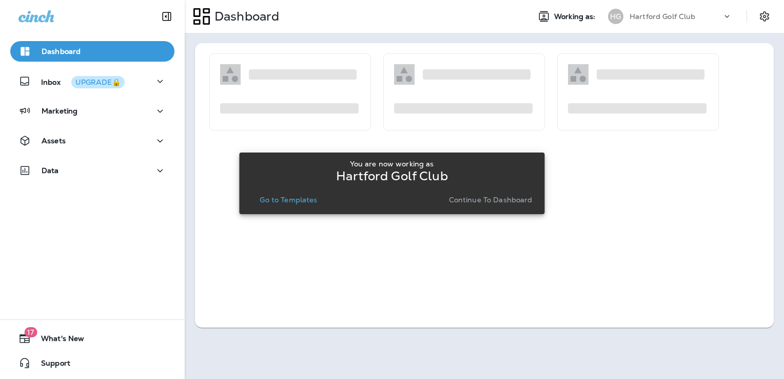 The image size is (784, 379). What do you see at coordinates (53, 141) in the screenshot?
I see `p: Assets` at bounding box center [53, 141].